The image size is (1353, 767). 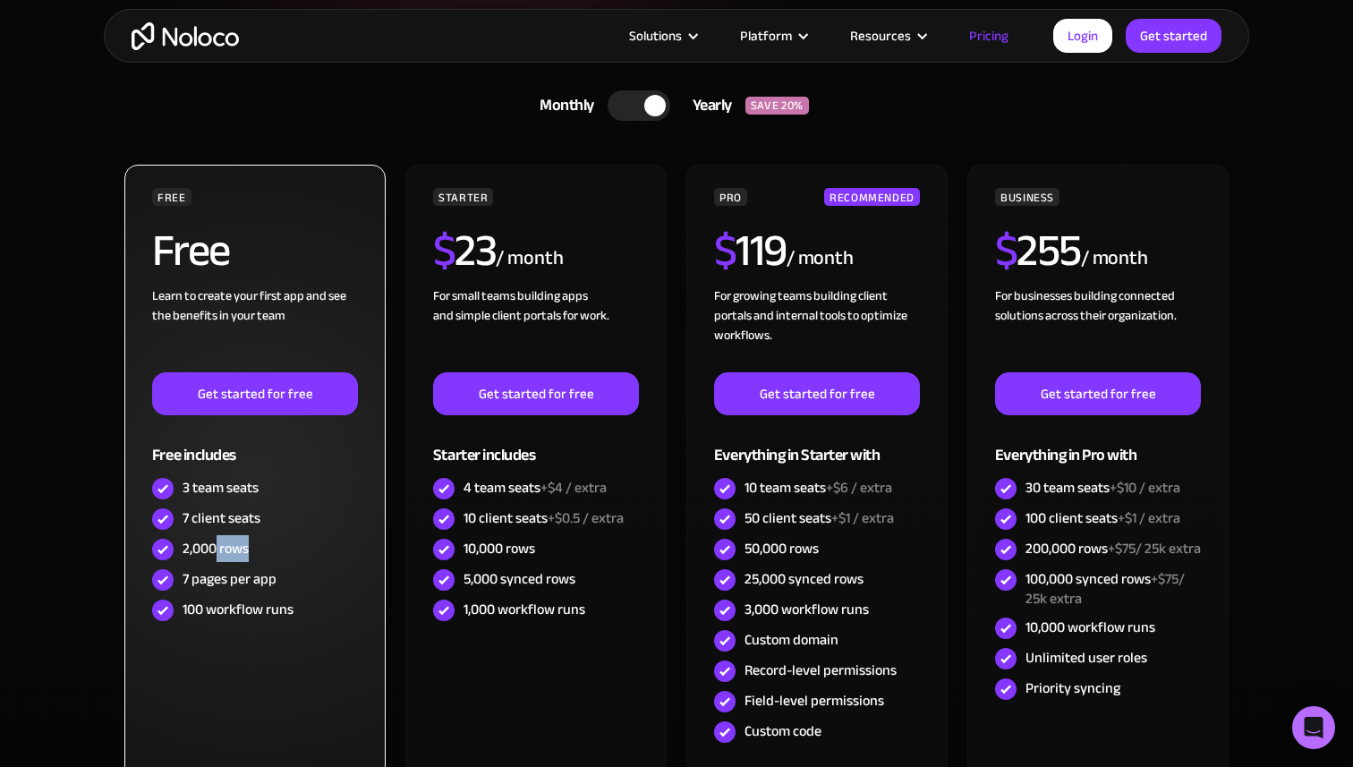 I want to click on div: 7 client seats, so click(x=221, y=518).